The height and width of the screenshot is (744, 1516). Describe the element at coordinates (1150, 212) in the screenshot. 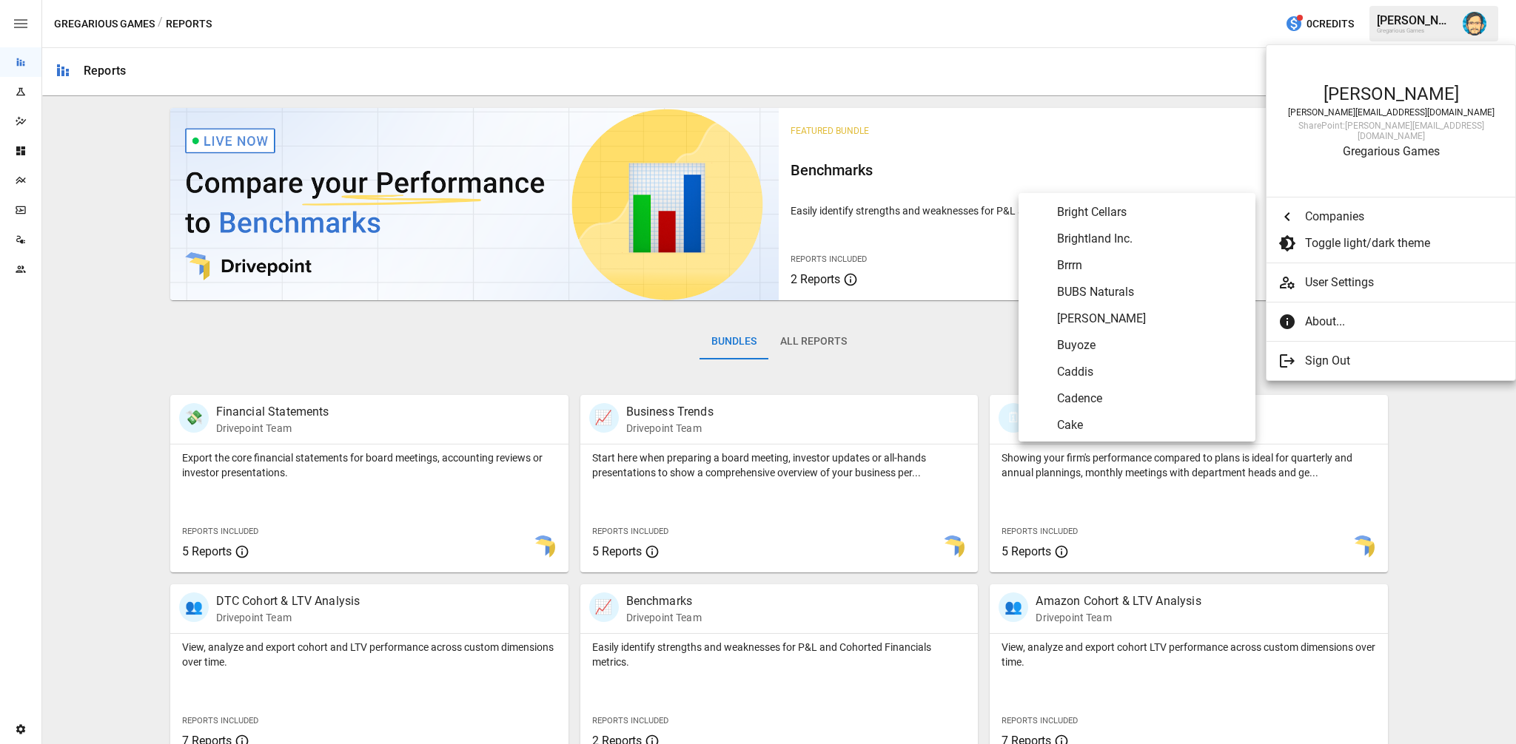

I see `span: Bright Cellars` at that location.